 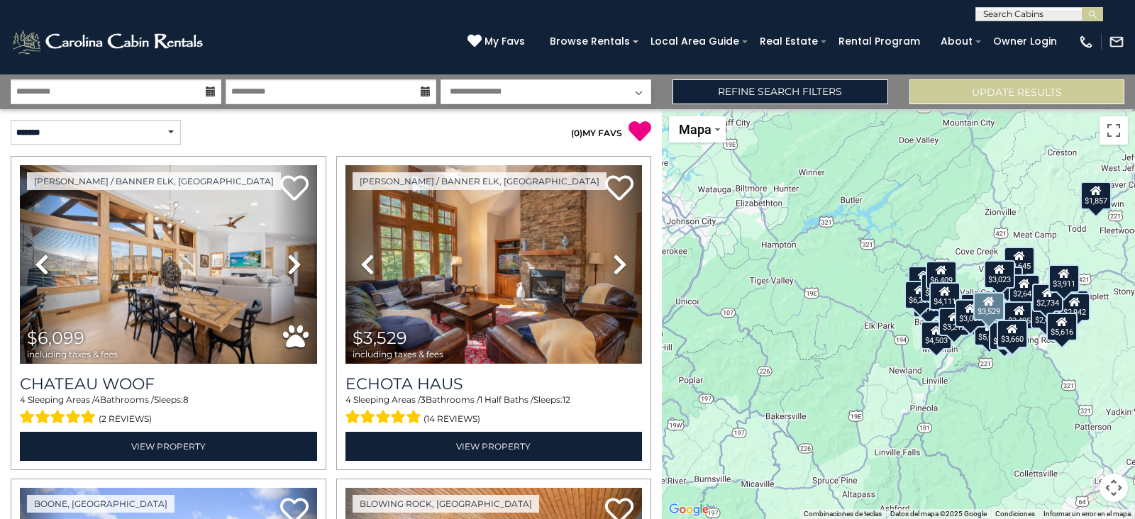 What do you see at coordinates (1047, 298) in the screenshot?
I see `div: $2,734` at bounding box center [1047, 298].